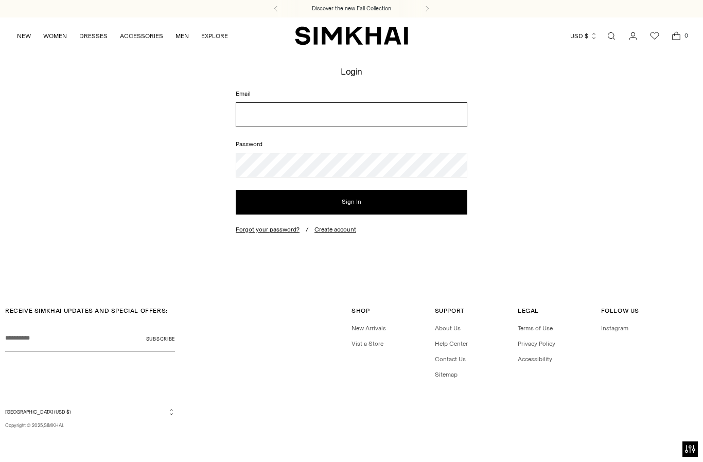  I want to click on span: 0, so click(686, 36).